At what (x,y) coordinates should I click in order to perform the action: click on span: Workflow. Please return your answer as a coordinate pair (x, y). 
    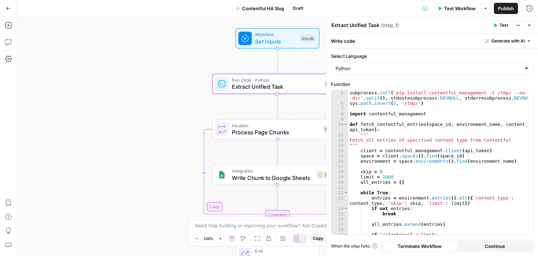
    Looking at the image, I should click on (276, 34).